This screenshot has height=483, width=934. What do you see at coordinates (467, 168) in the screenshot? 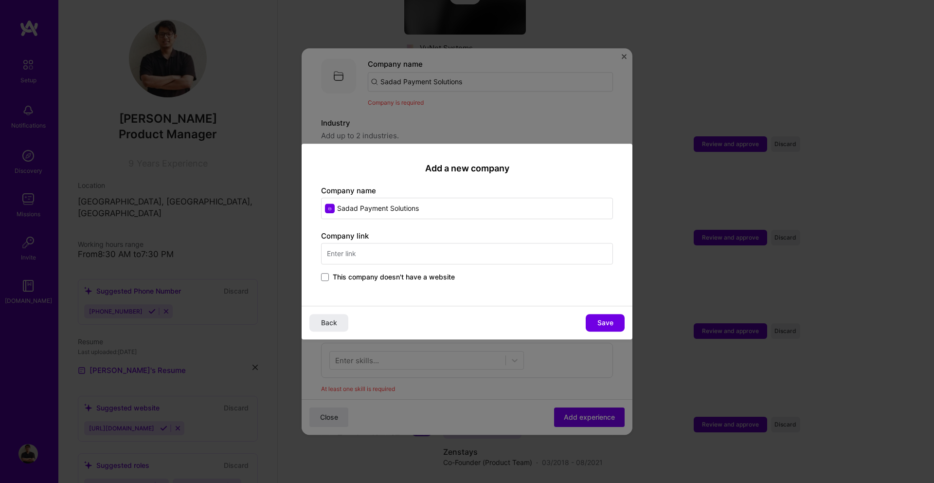
I see `h2: Add a new company` at bounding box center [467, 168].